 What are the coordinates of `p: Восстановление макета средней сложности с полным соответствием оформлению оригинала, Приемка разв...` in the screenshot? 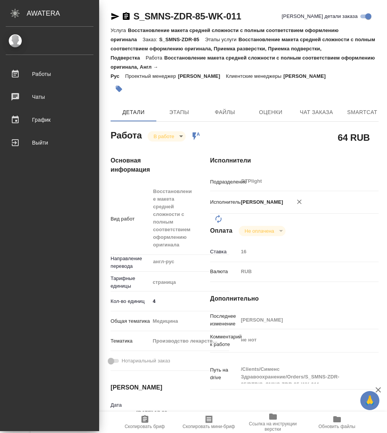 It's located at (243, 48).